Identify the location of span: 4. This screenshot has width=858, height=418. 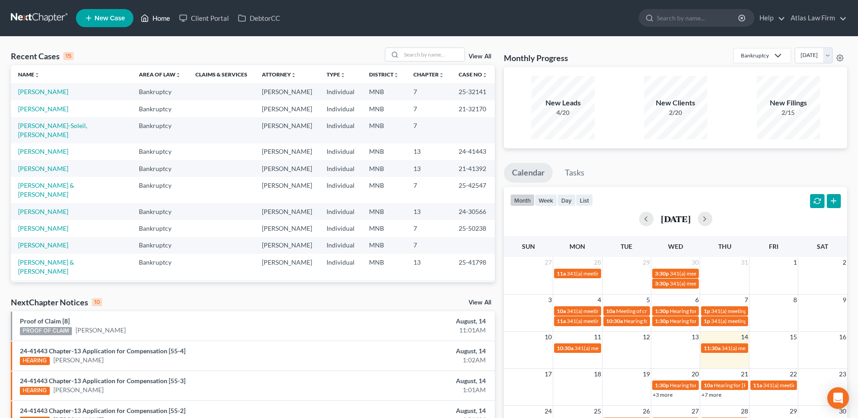
(599, 300).